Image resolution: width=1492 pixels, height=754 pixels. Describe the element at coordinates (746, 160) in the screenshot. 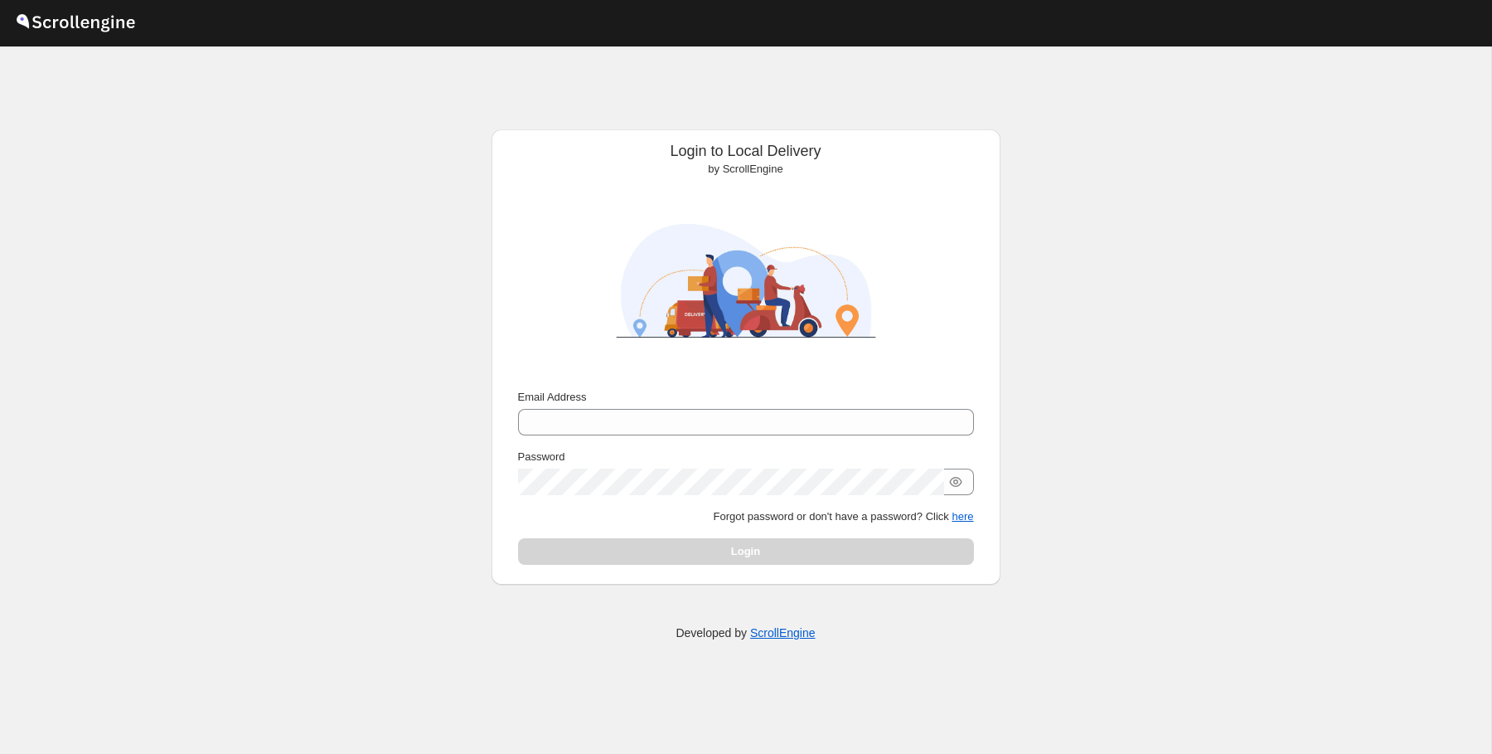

I see `div: Login to Local Delivery` at that location.